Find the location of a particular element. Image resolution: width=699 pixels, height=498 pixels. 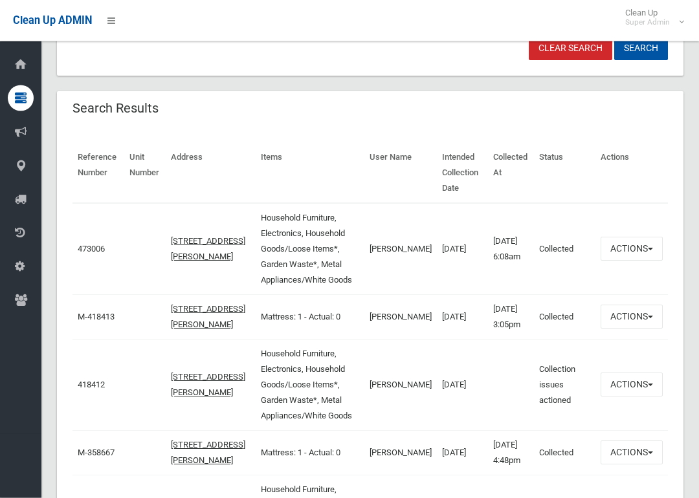

th: Status is located at coordinates (564, 173).